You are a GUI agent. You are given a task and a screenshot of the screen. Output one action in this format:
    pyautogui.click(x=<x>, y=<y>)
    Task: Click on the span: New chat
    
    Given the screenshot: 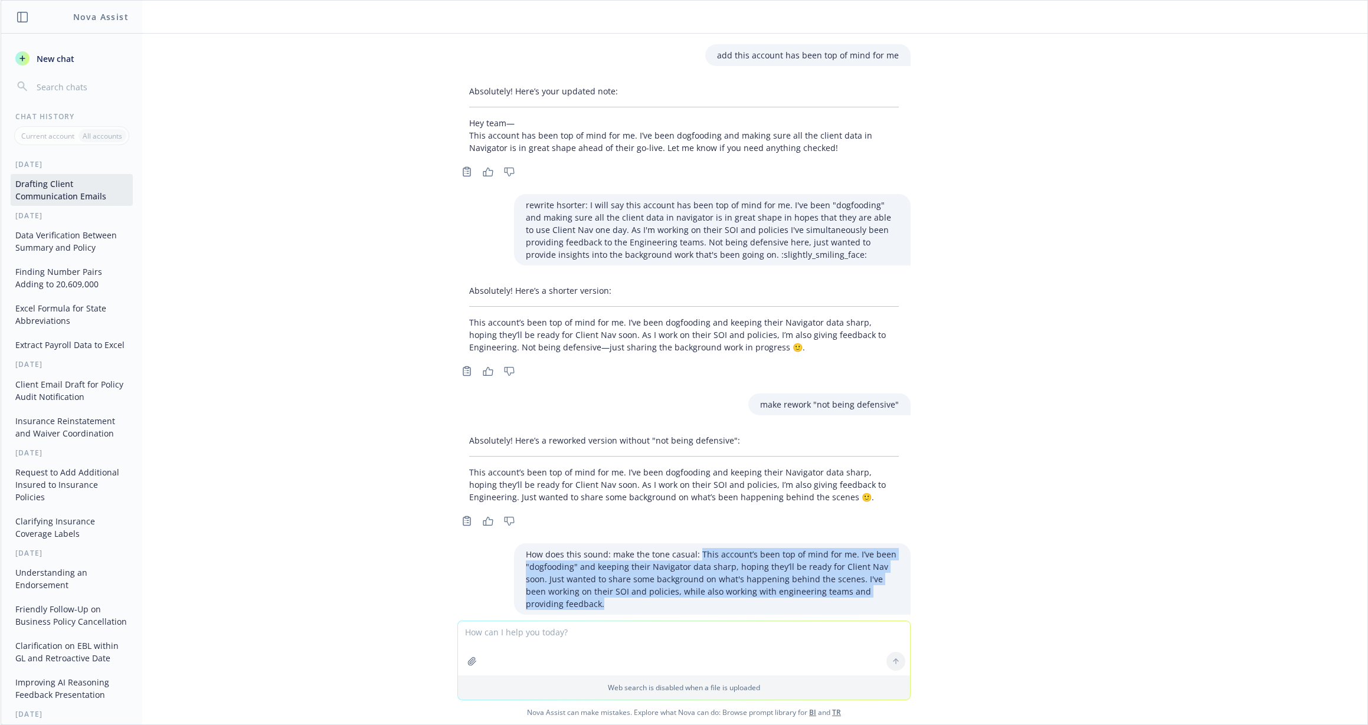 What is the action you would take?
    pyautogui.click(x=54, y=58)
    